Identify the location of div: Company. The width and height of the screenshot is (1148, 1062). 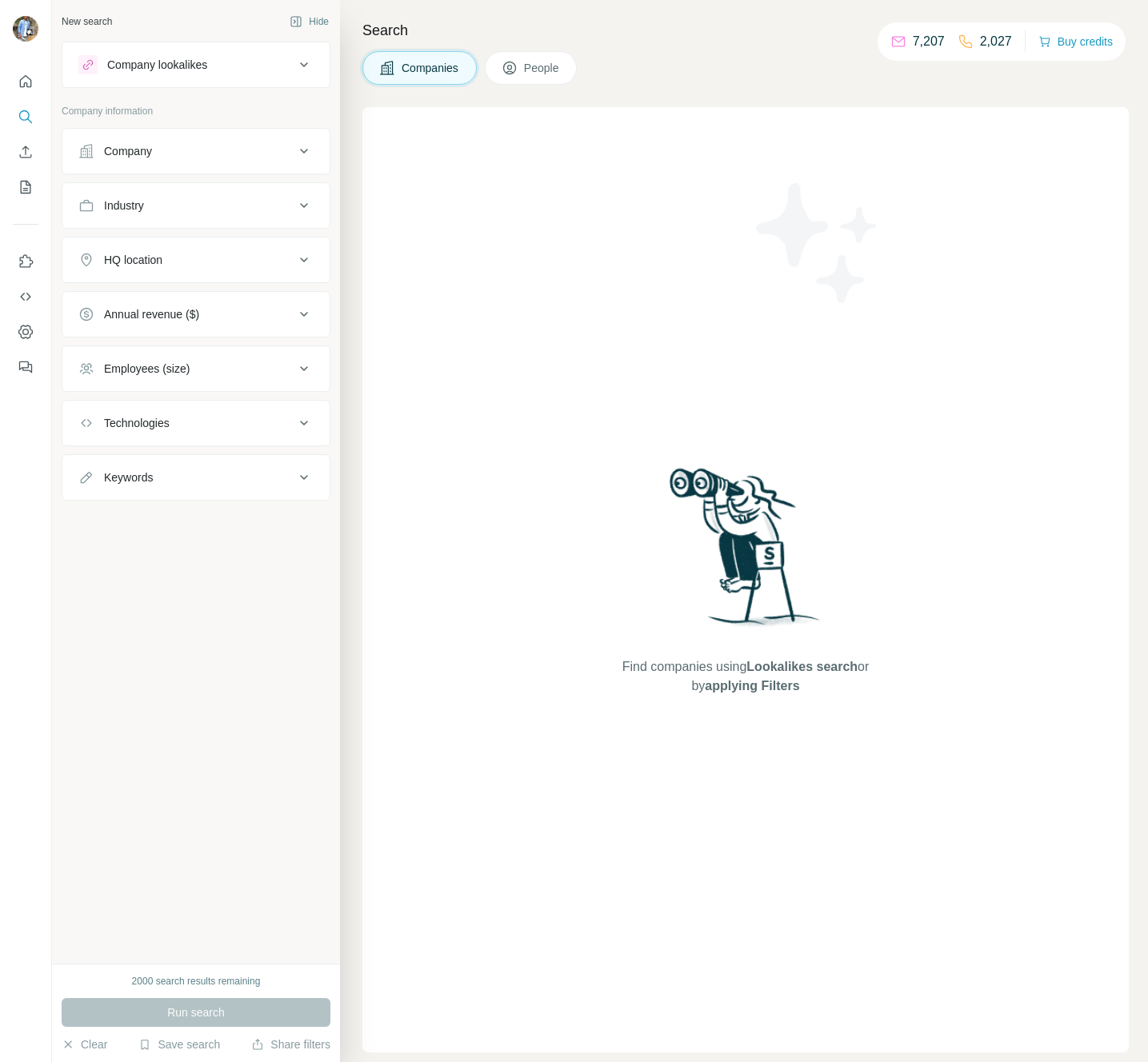
(128, 151).